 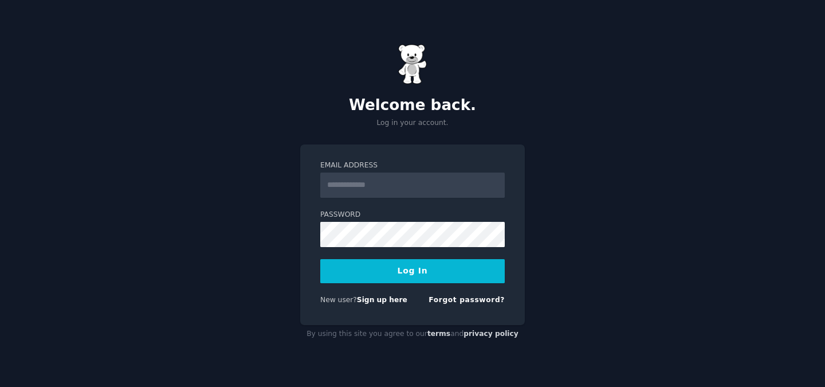 What do you see at coordinates (338, 300) in the screenshot?
I see `span: New user?` at bounding box center [338, 300].